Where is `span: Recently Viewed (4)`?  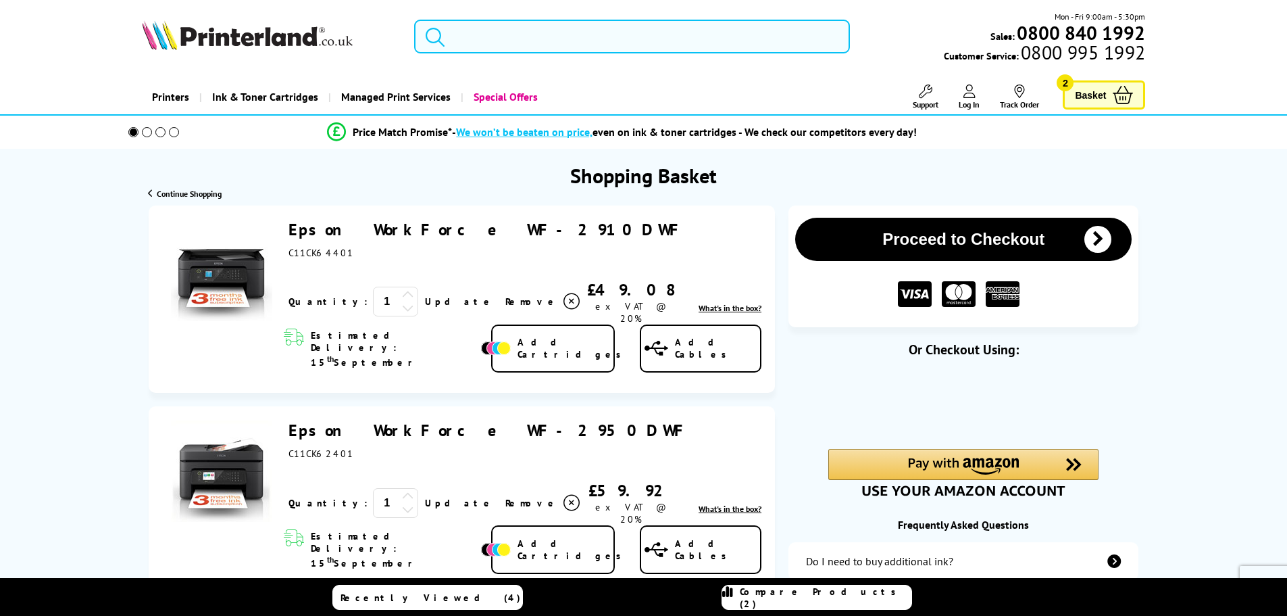 span: Recently Viewed (4) is located at coordinates (430, 597).